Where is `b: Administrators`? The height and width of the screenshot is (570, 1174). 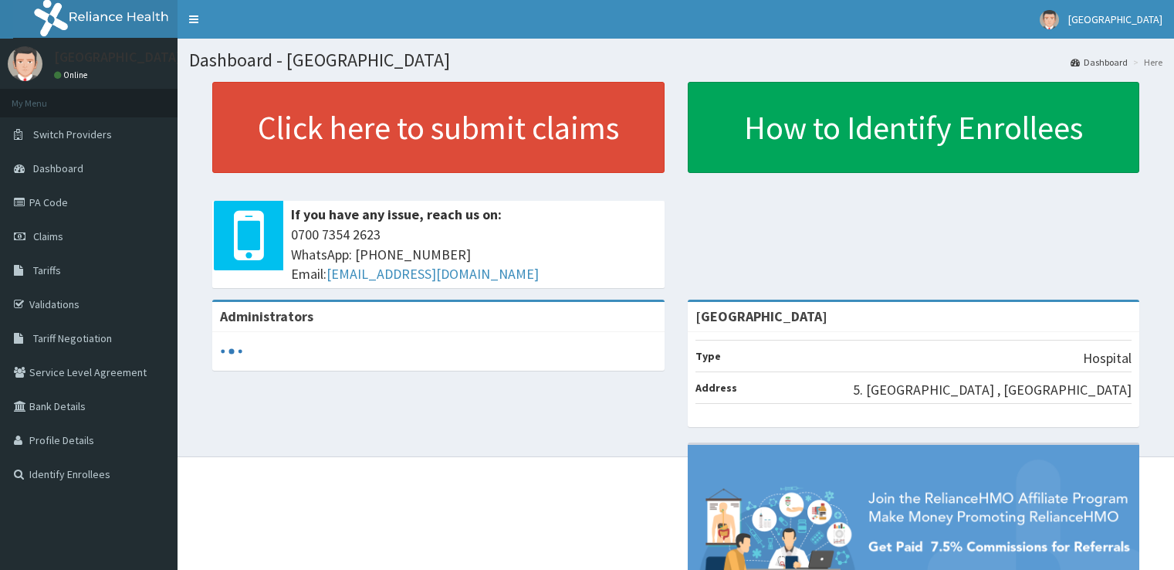
b: Administrators is located at coordinates (266, 316).